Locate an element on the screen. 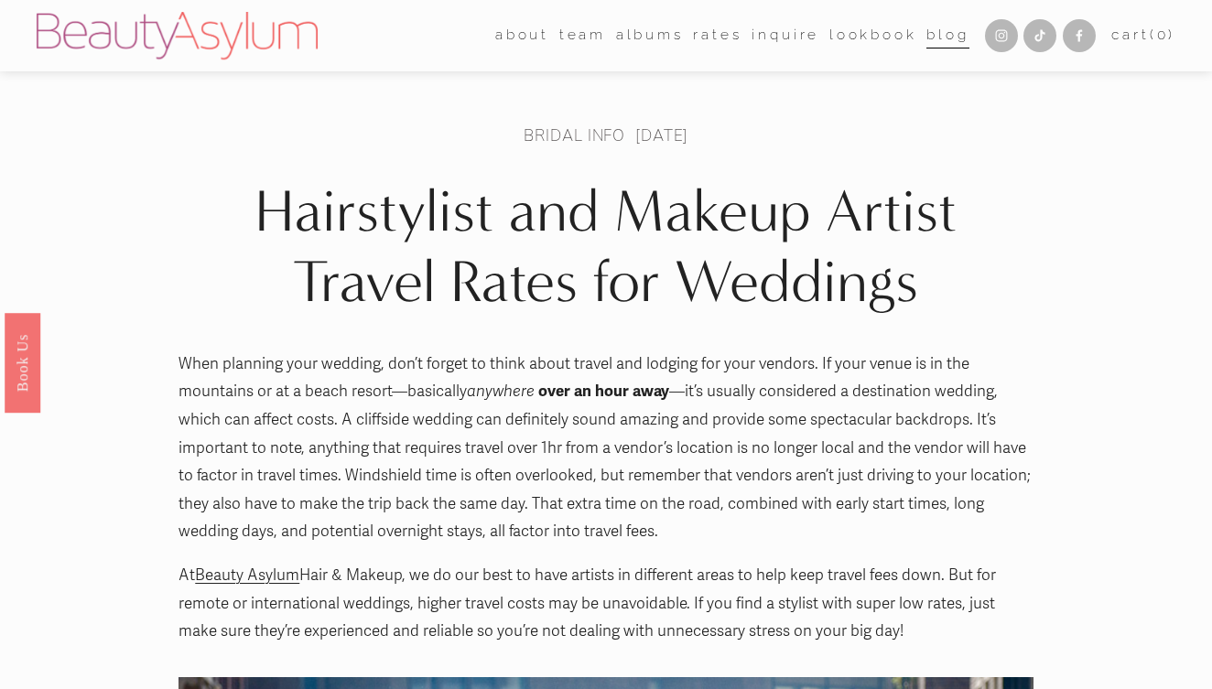 The image size is (1212, 689). a: Beauty Asylum is located at coordinates (247, 575).